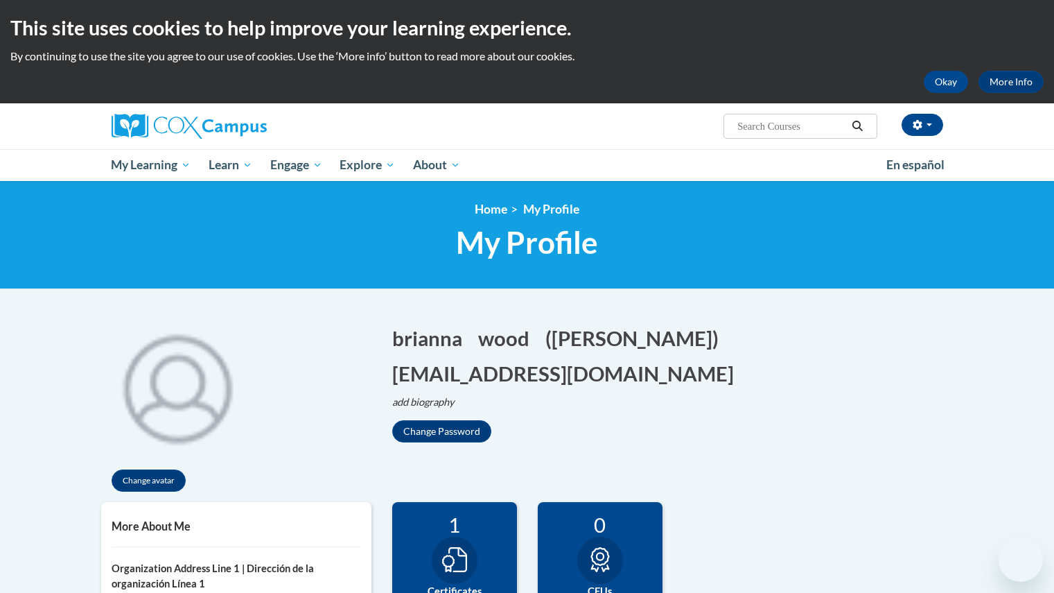 The height and width of the screenshot is (593, 1054). Describe the element at coordinates (791, 126) in the screenshot. I see `input: Search Courses` at that location.